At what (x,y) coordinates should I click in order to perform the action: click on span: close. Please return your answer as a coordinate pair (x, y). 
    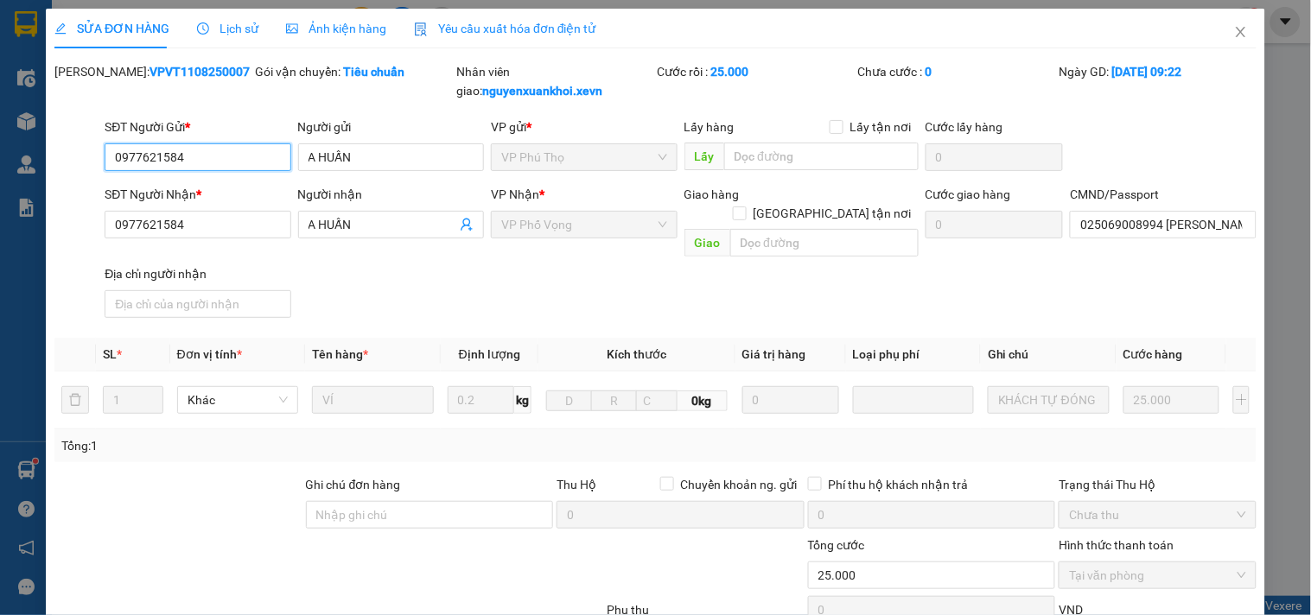
    Looking at the image, I should click on (1241, 32).